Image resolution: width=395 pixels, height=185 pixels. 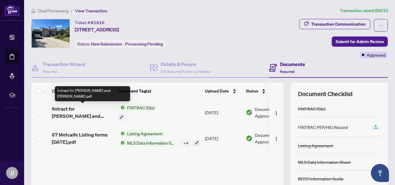 What do you see at coordinates (151, 143) in the screenshot?
I see `span: MLS Data Information Sheet` at bounding box center [151, 143].